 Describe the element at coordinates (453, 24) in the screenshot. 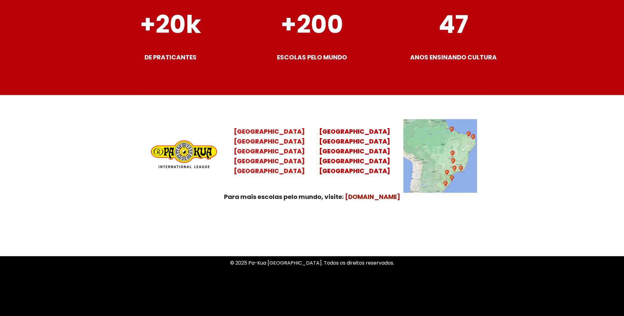

I see `strong: 47` at that location.